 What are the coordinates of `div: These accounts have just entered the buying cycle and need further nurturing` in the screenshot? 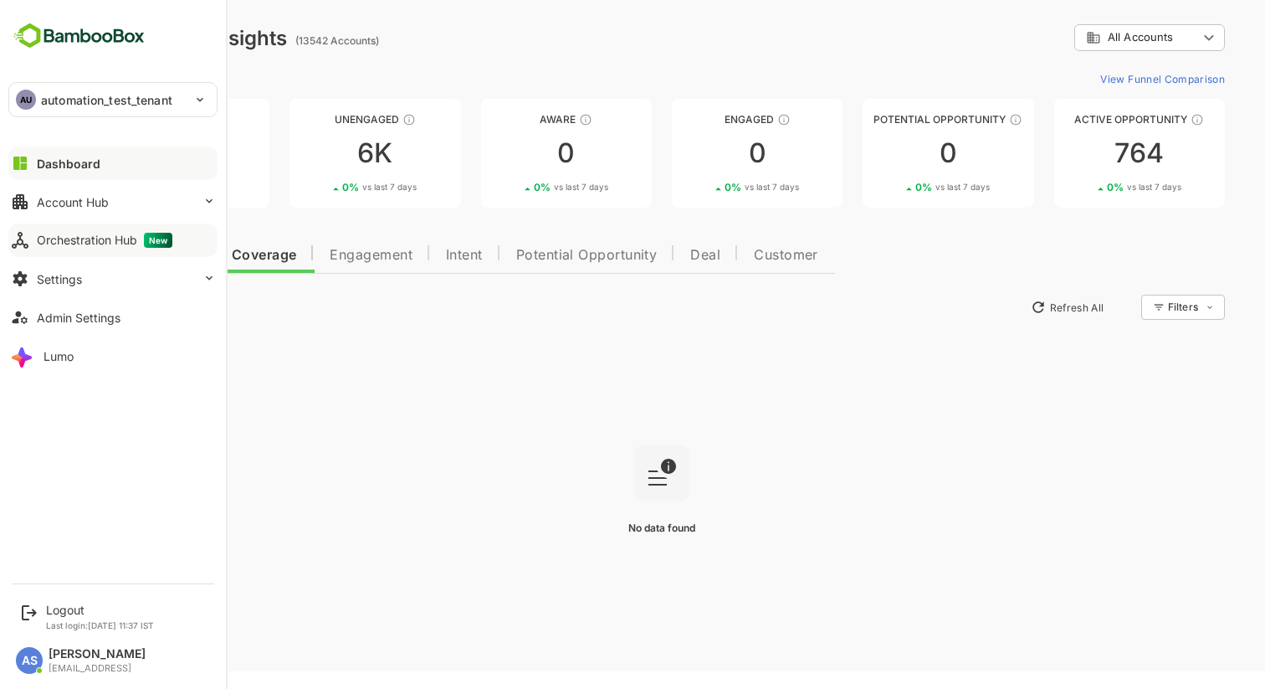 It's located at (527, 120).